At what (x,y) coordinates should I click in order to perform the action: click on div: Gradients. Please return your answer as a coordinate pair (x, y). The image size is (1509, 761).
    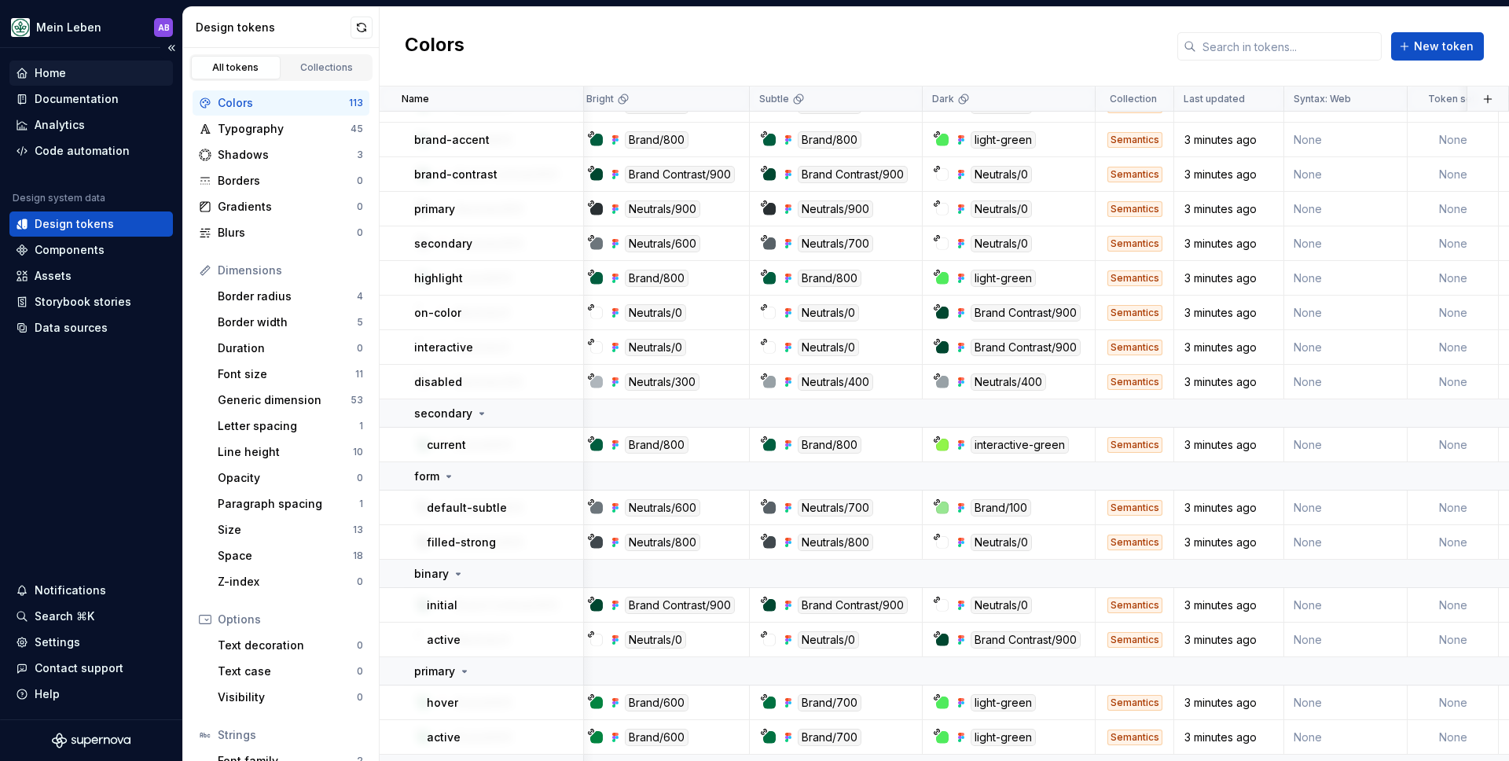
    Looking at the image, I should click on (287, 207).